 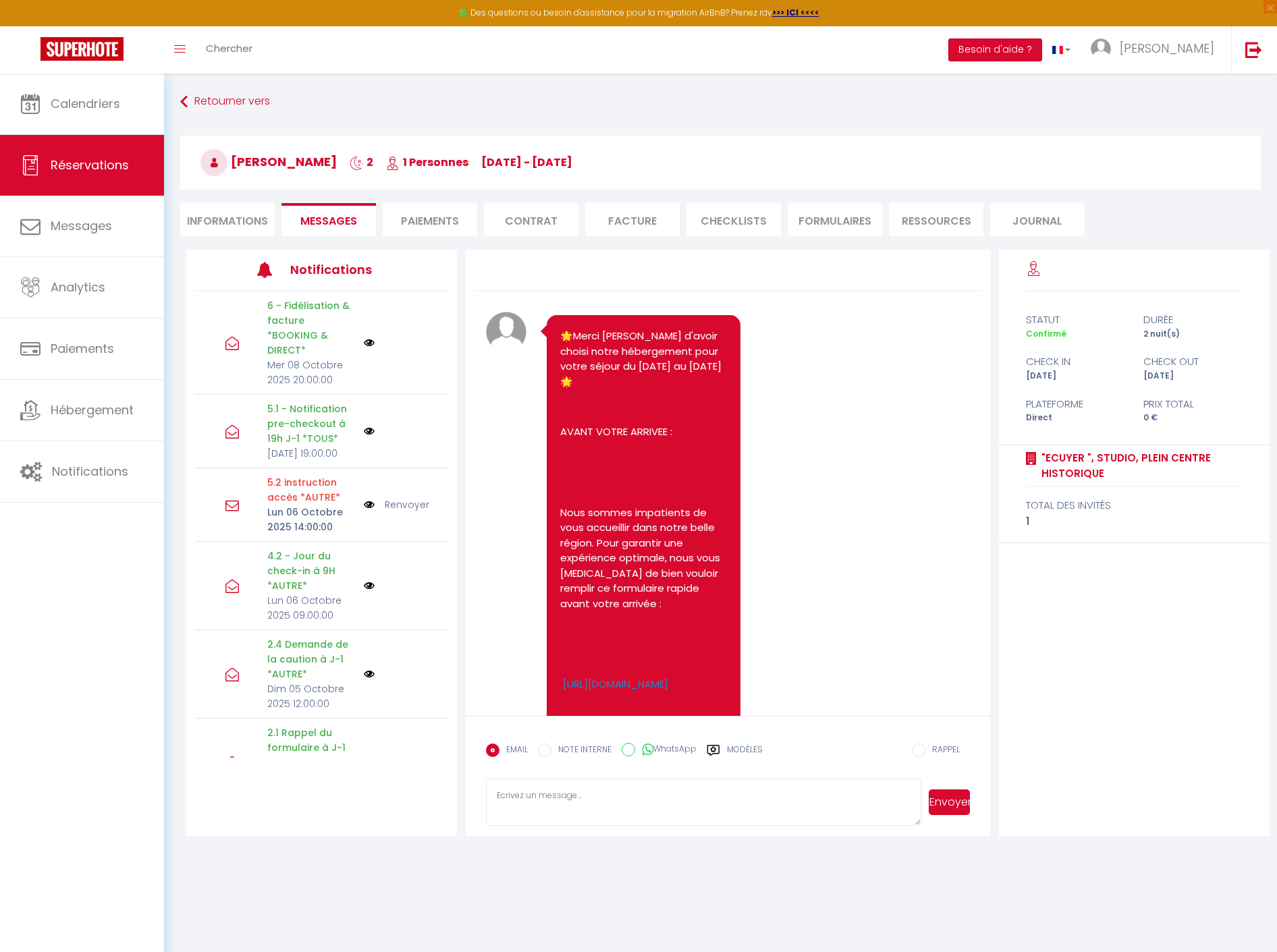 I want to click on a: Renvoyer, so click(x=407, y=505).